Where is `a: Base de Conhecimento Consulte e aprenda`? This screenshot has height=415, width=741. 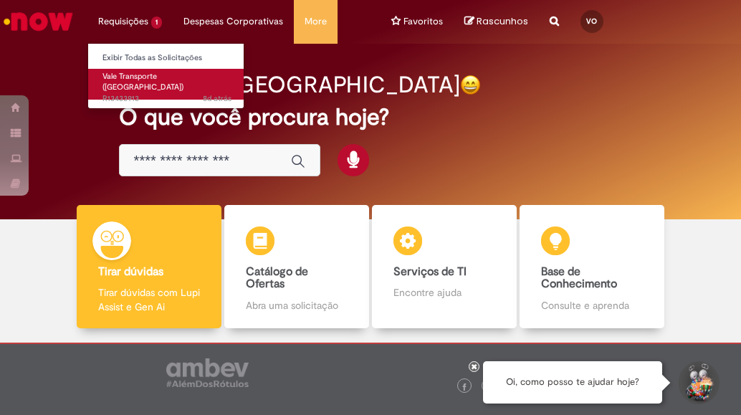 a: Base de Conhecimento Consulte e aprenda is located at coordinates (592, 266).